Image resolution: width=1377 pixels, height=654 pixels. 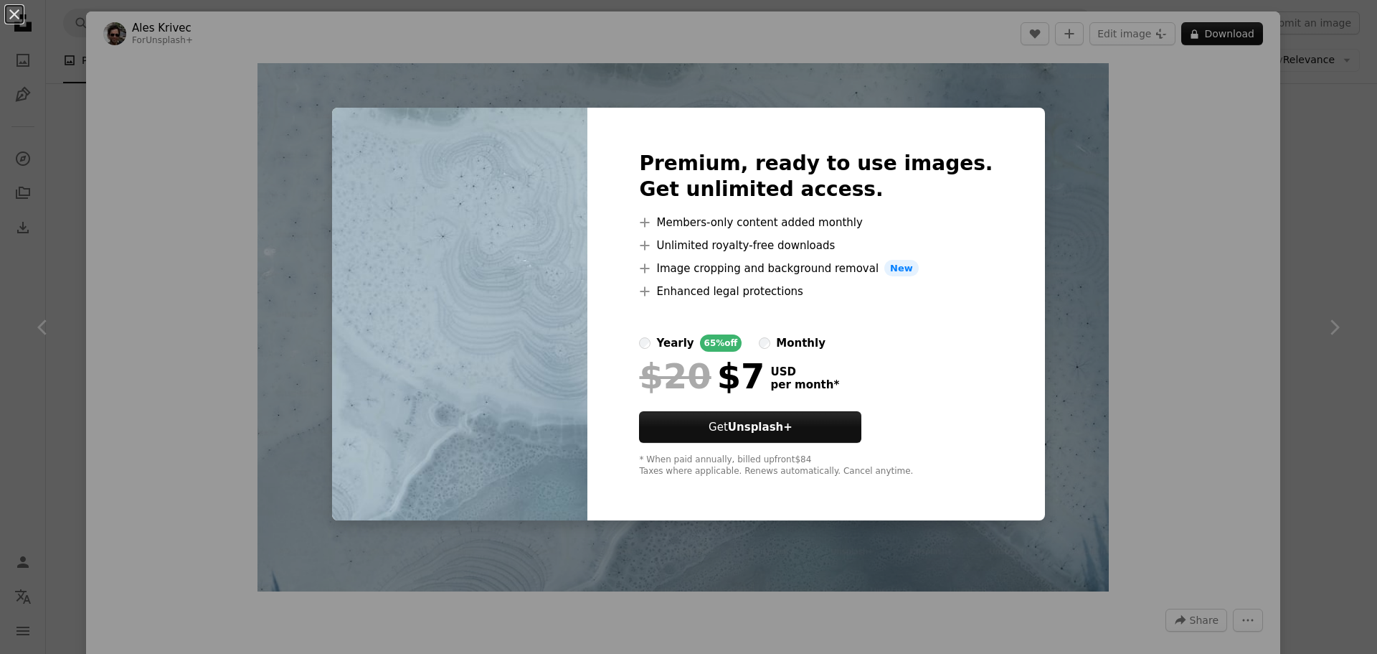 I want to click on div: $7, so click(x=702, y=376).